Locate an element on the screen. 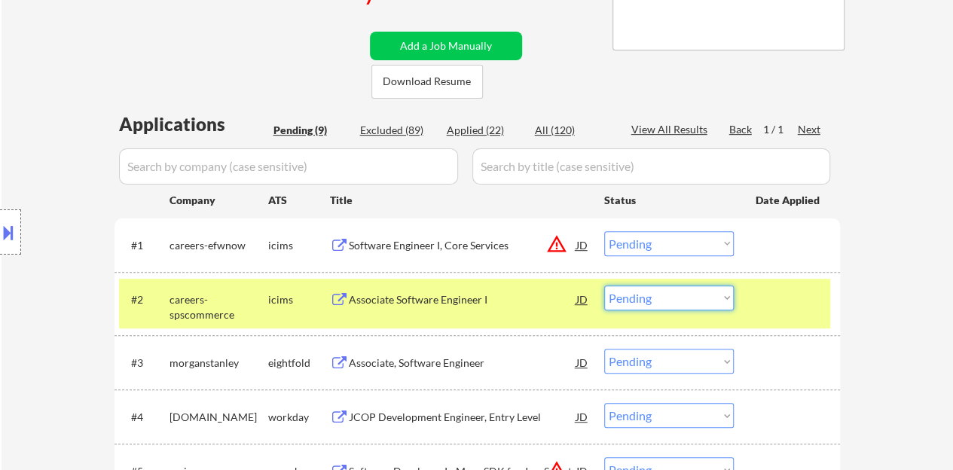 The height and width of the screenshot is (470, 953). div: 1 / 1 is located at coordinates (780, 130).